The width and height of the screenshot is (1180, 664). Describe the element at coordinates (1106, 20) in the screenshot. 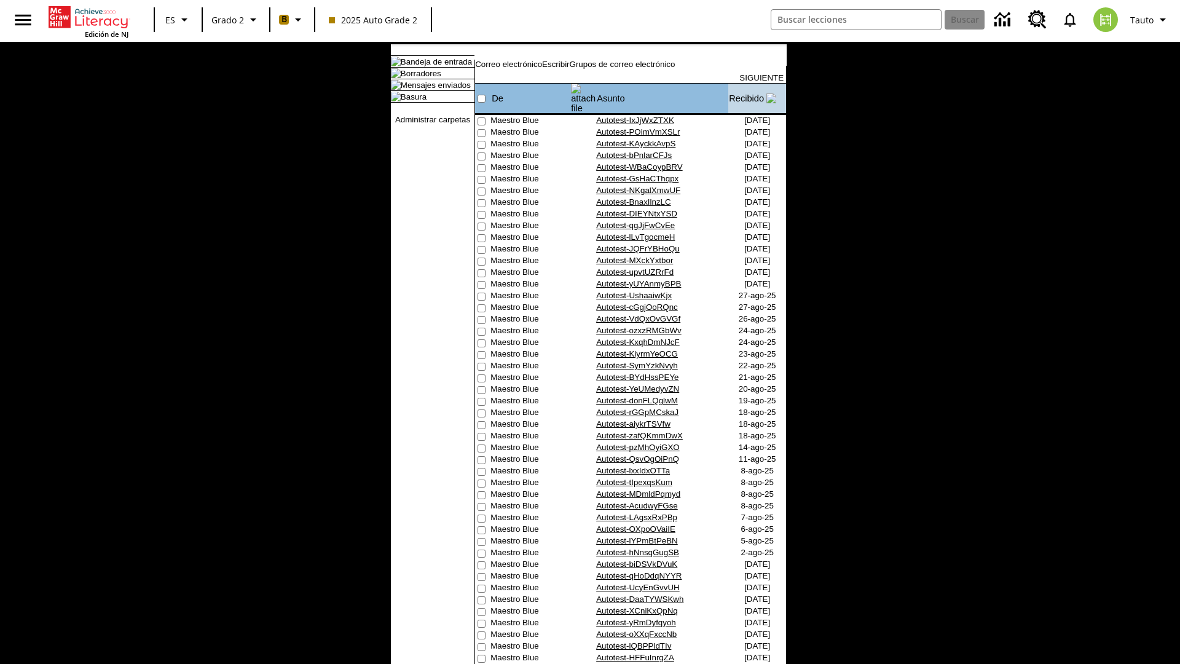

I see `button: Escoja un nuevo avatar` at that location.